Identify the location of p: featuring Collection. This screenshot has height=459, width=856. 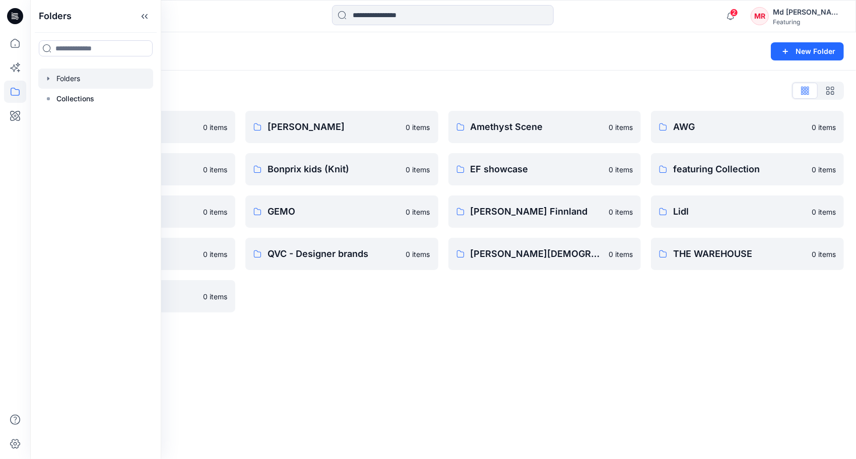
(740, 169).